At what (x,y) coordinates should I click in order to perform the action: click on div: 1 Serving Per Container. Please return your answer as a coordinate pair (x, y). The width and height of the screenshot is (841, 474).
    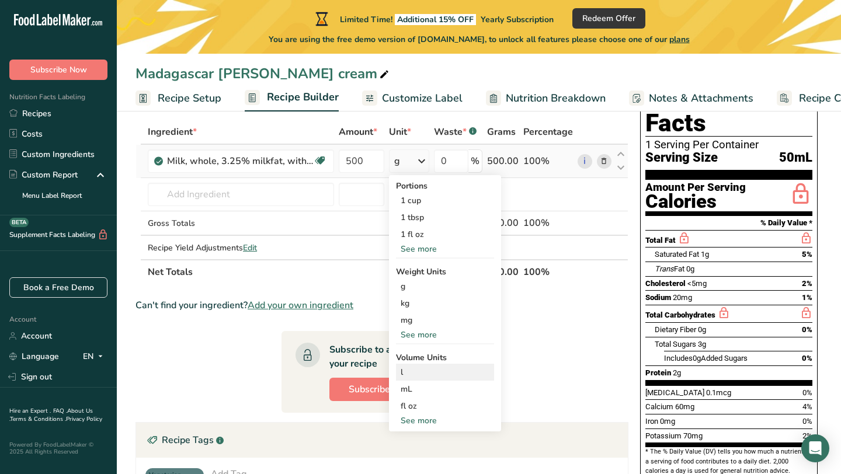
    Looking at the image, I should click on (729, 145).